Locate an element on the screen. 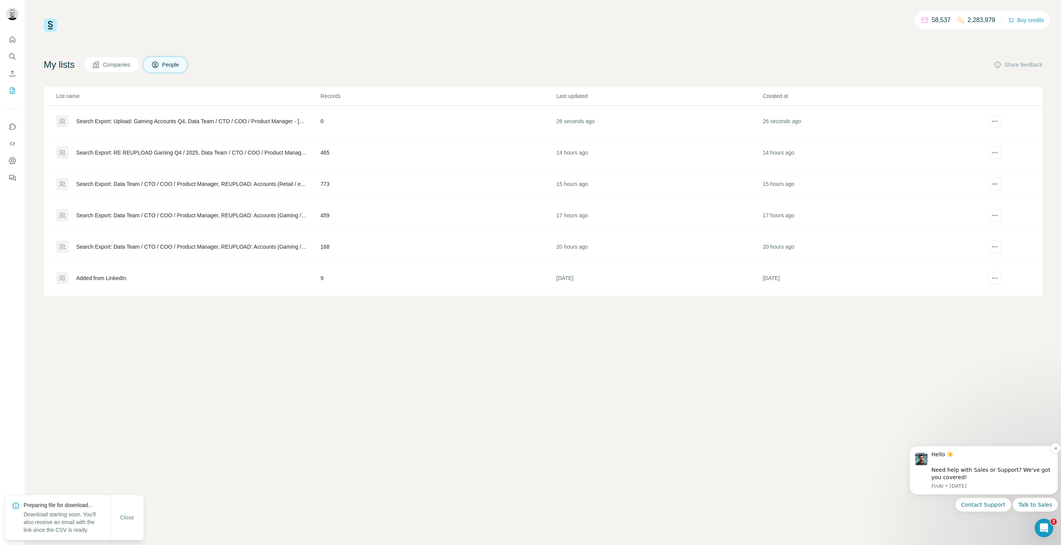 The height and width of the screenshot is (545, 1061). button: Enrich CSV is located at coordinates (12, 74).